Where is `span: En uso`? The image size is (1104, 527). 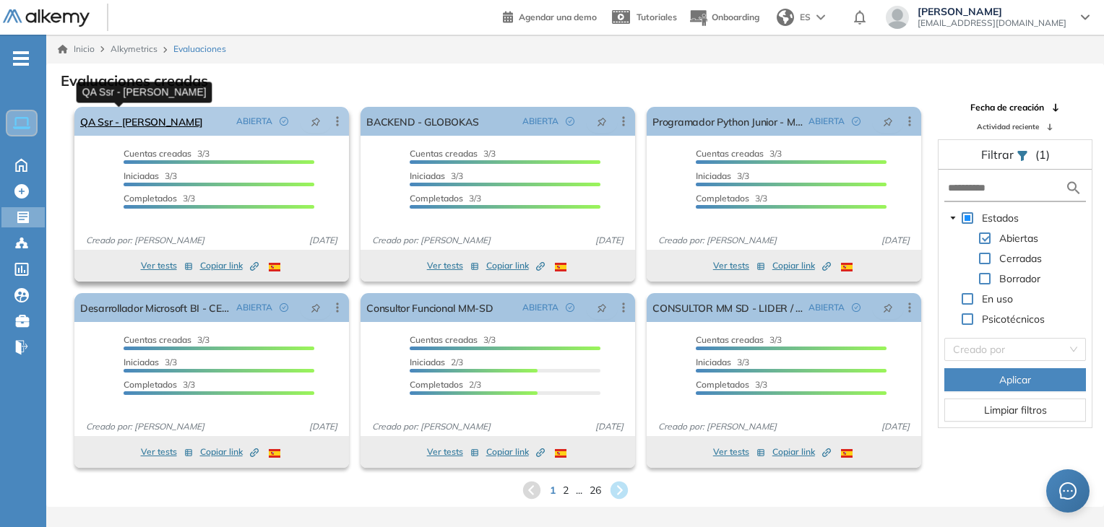 span: En uso is located at coordinates (997, 299).